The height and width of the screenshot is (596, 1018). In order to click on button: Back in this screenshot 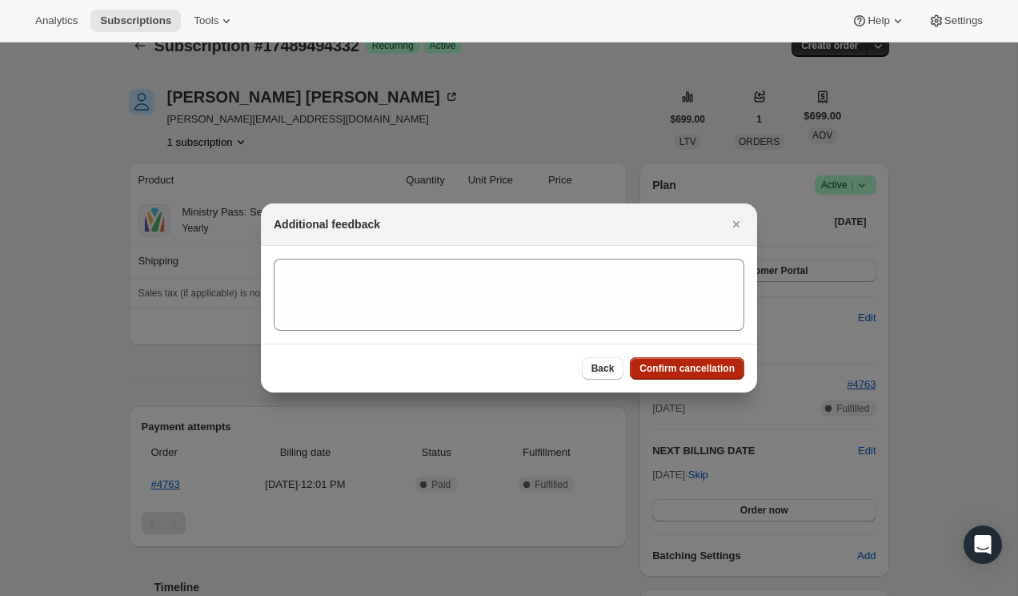, I will do `click(603, 368)`.